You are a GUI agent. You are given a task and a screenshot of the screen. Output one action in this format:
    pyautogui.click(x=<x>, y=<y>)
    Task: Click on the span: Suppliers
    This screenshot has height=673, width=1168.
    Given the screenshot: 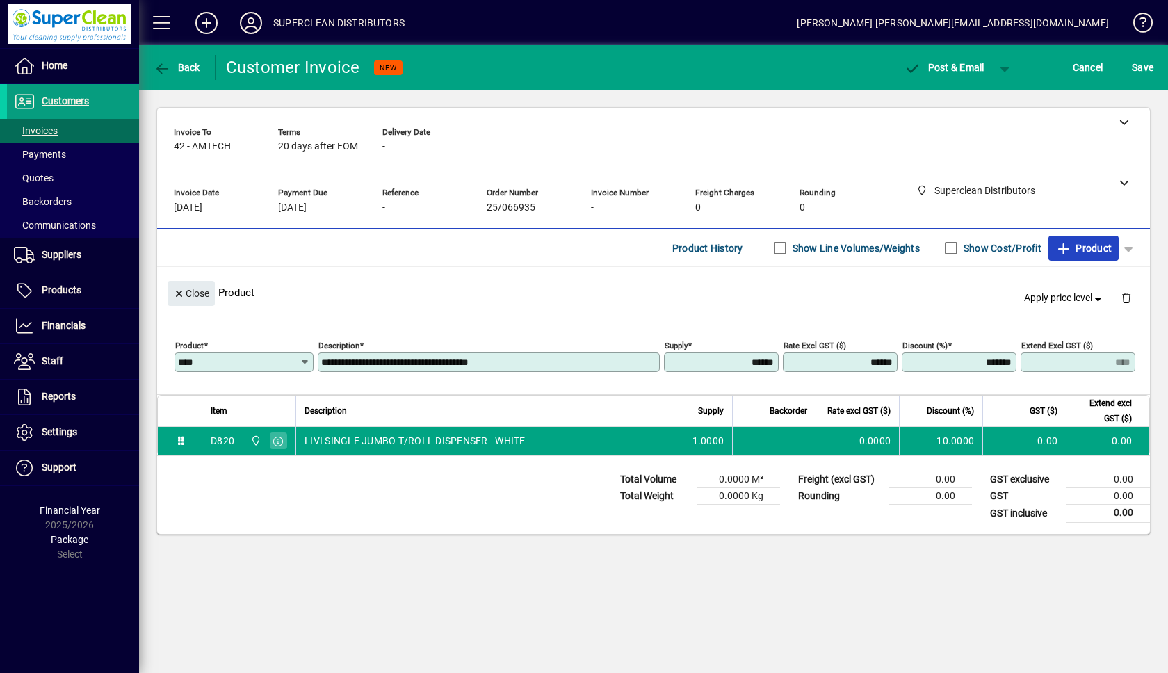 What is the action you would take?
    pyautogui.click(x=61, y=254)
    